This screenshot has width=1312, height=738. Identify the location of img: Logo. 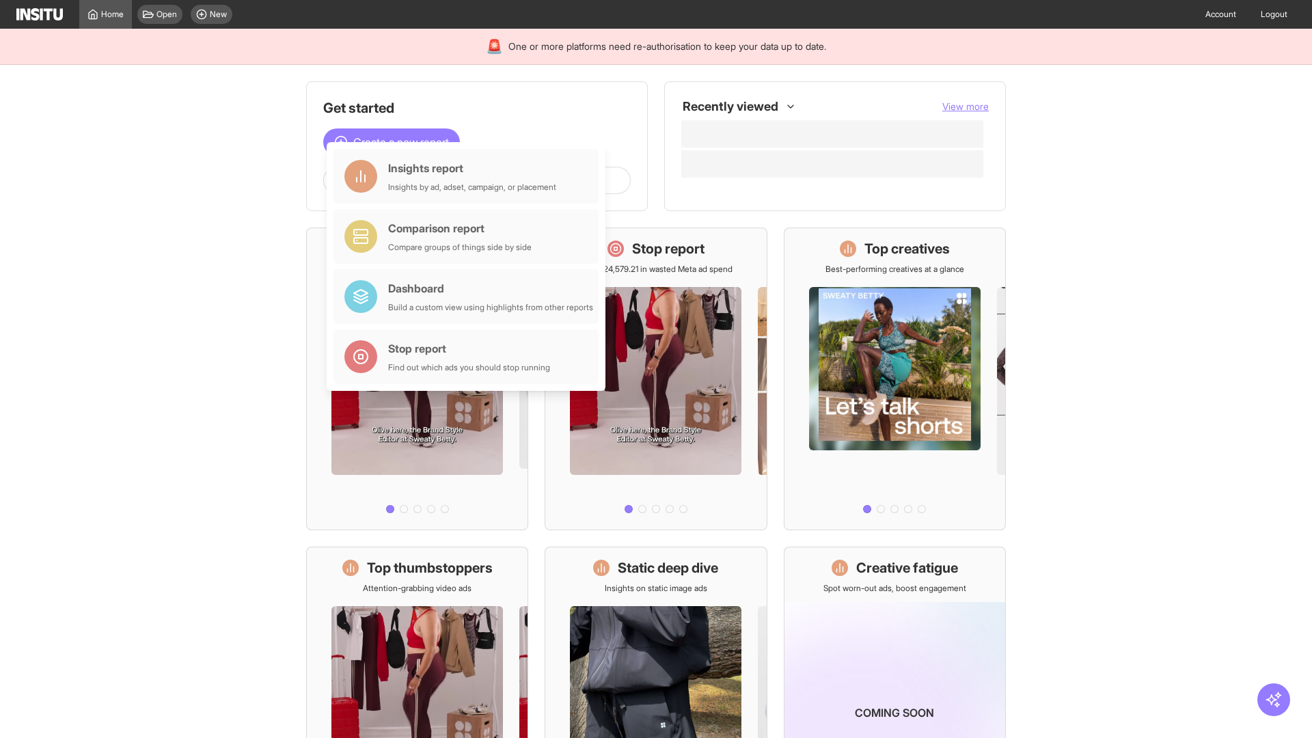
(40, 14).